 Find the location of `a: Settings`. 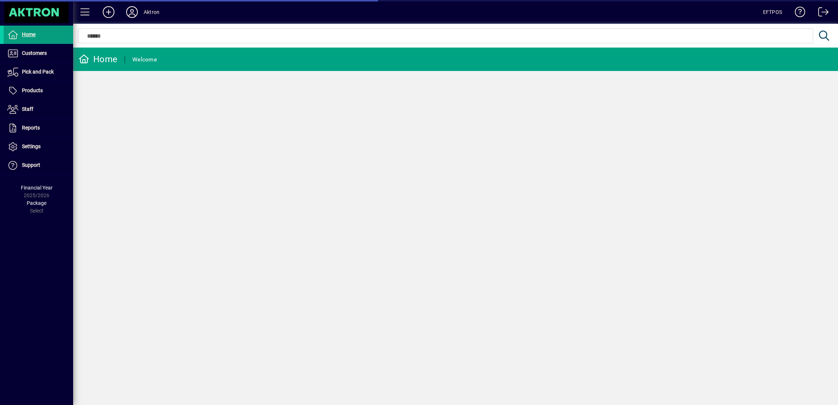

a: Settings is located at coordinates (38, 147).